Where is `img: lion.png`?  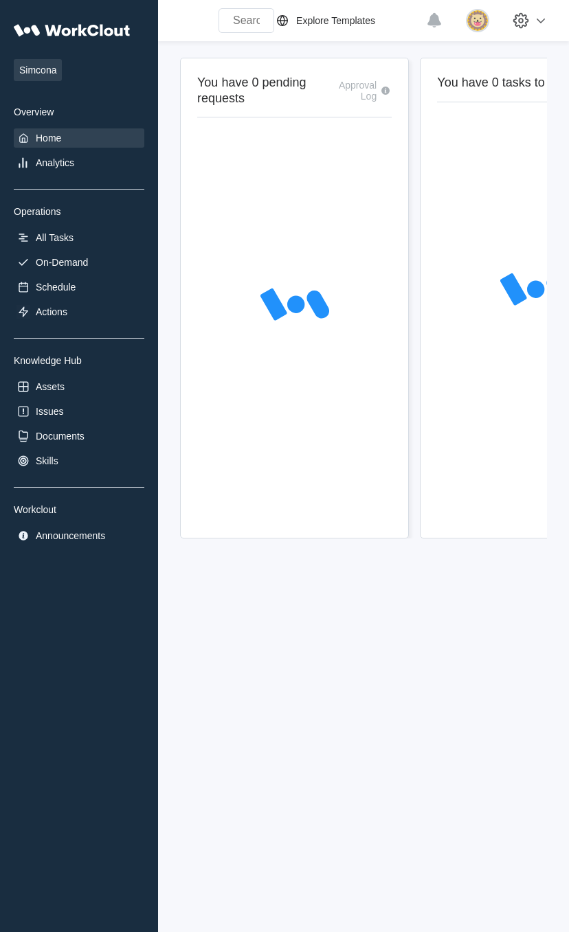 img: lion.png is located at coordinates (477, 21).